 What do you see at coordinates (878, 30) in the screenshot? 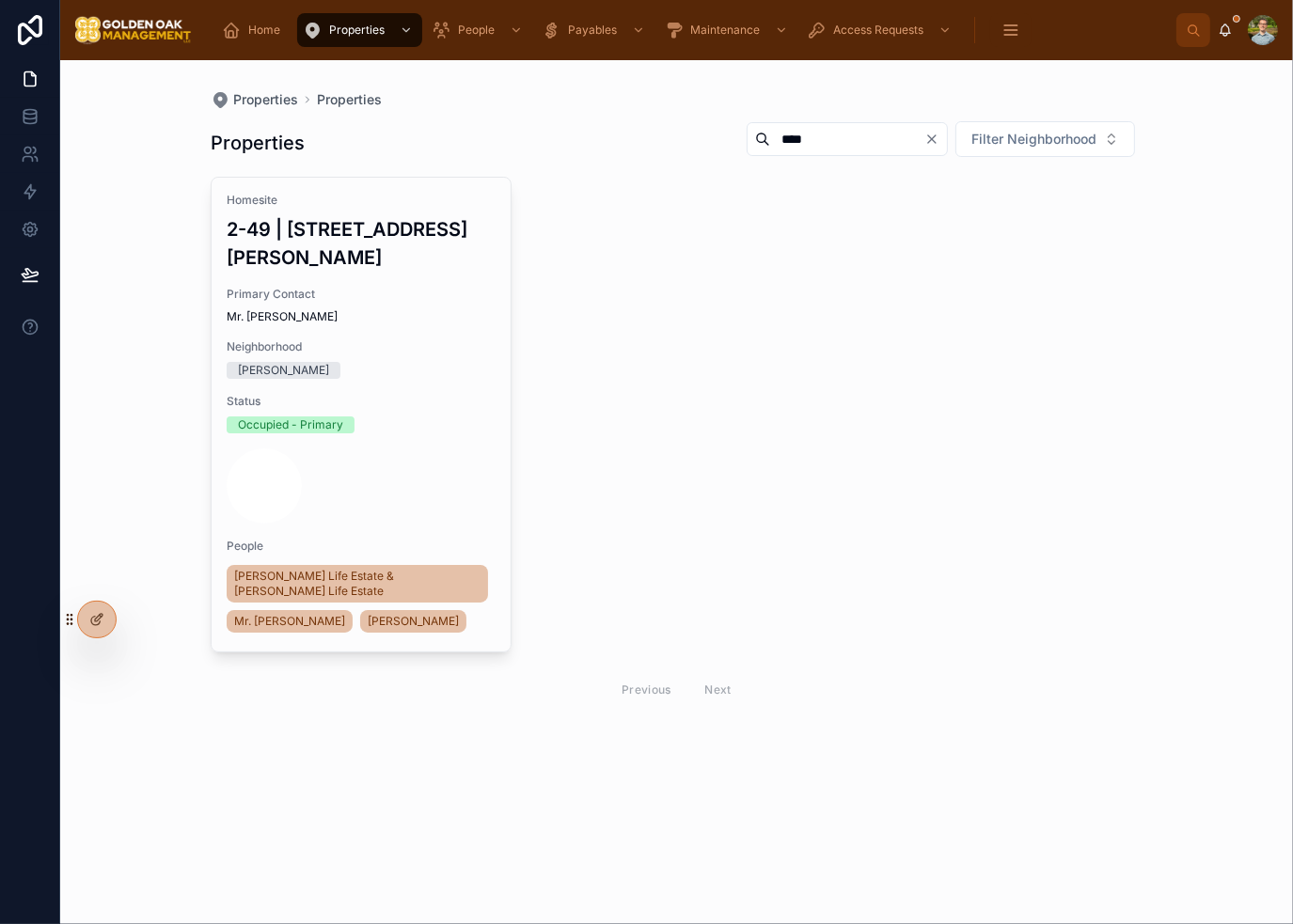
I see `span: Access Requests` at bounding box center [878, 30].